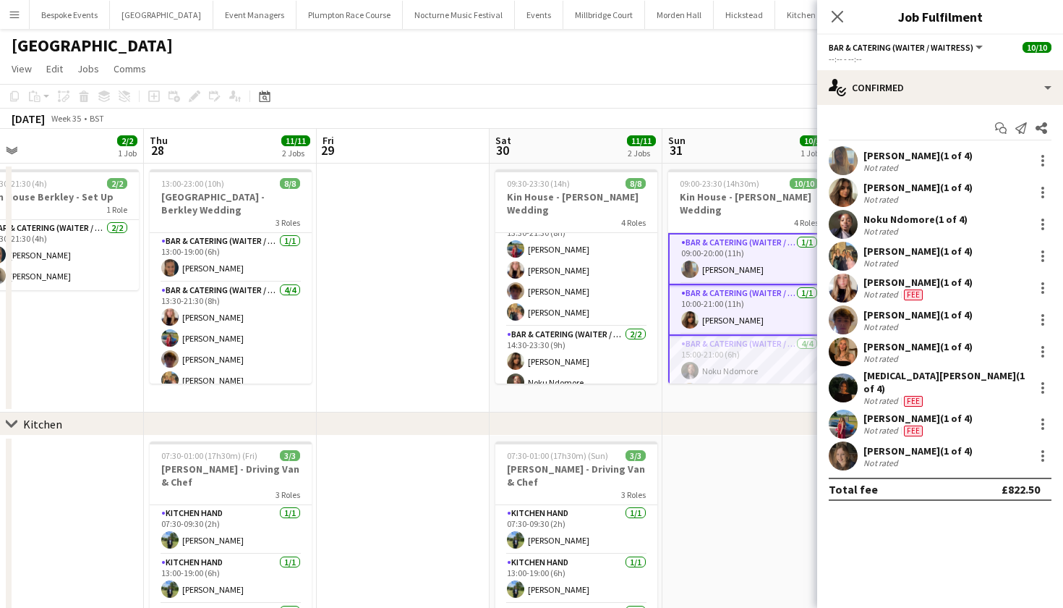 This screenshot has height=608, width=1063. I want to click on span: Bar & Catering (Waiter / waitress), so click(901, 47).